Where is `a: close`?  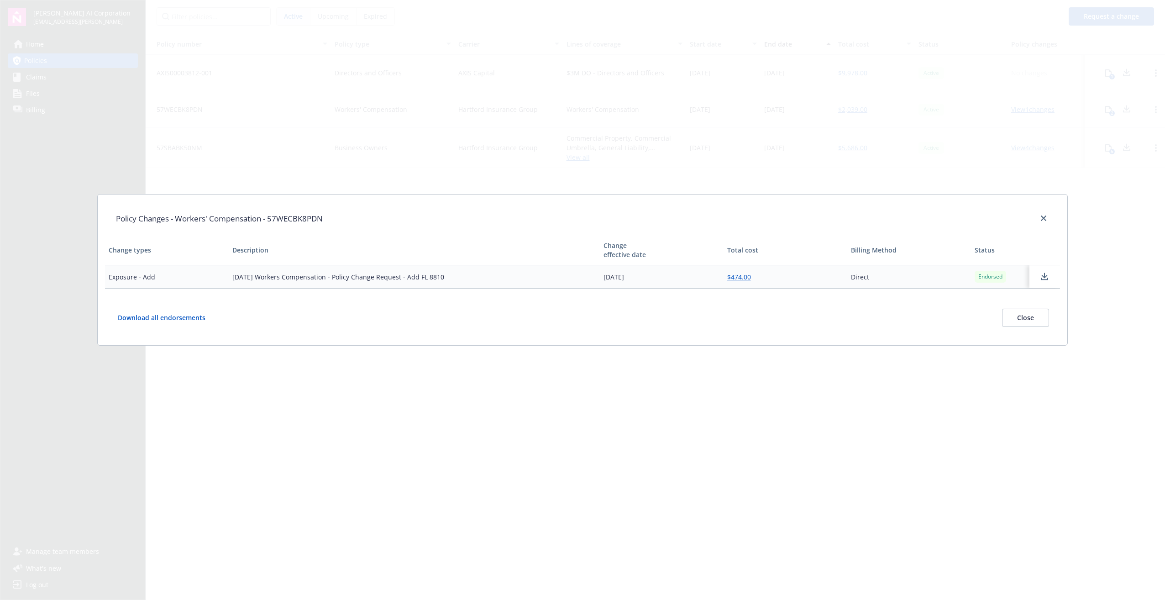
a: close is located at coordinates (1043, 218).